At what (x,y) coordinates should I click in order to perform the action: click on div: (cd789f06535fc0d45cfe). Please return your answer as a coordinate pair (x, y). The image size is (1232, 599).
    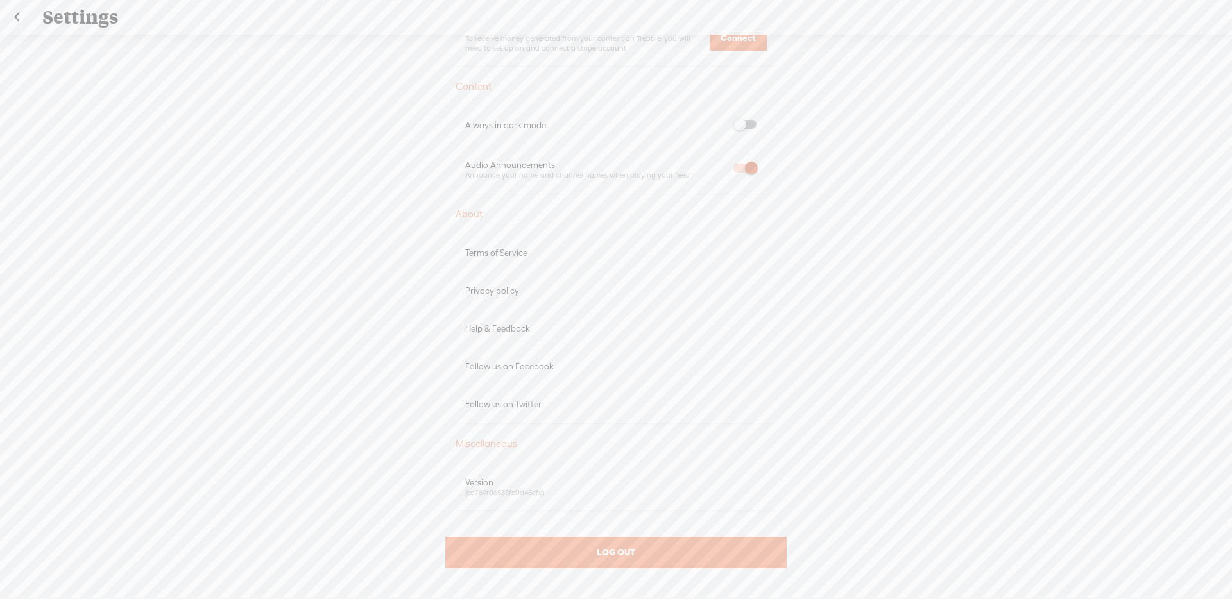
    Looking at the image, I should click on (616, 493).